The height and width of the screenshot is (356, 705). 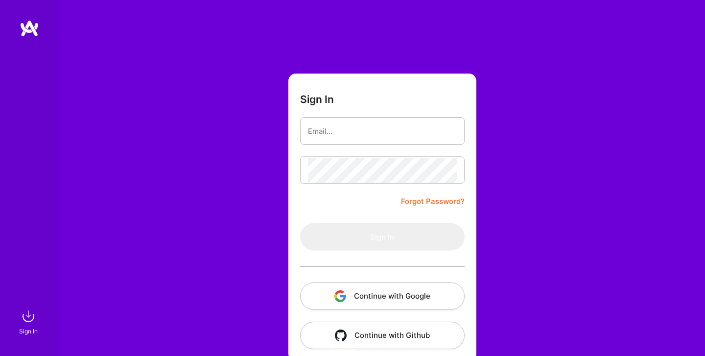 I want to click on img: logo, so click(x=29, y=28).